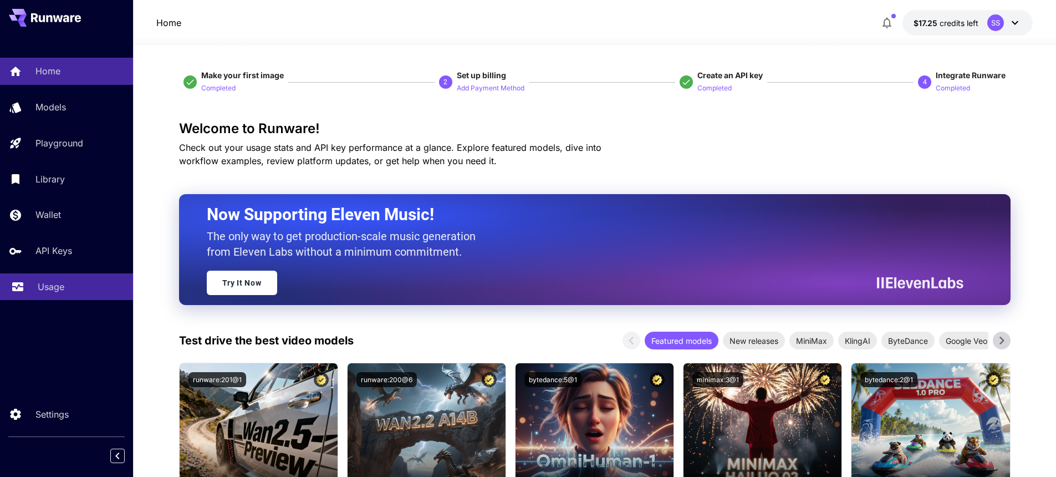 The image size is (1056, 477). I want to click on button: bytedance:2@1, so click(888, 379).